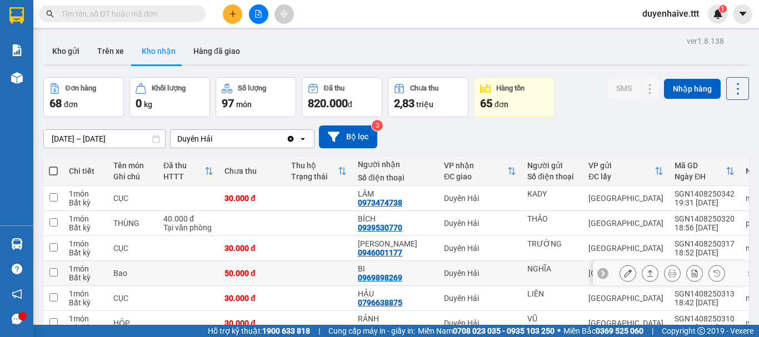  What do you see at coordinates (138, 103) in the screenshot?
I see `span: 0` at bounding box center [138, 103].